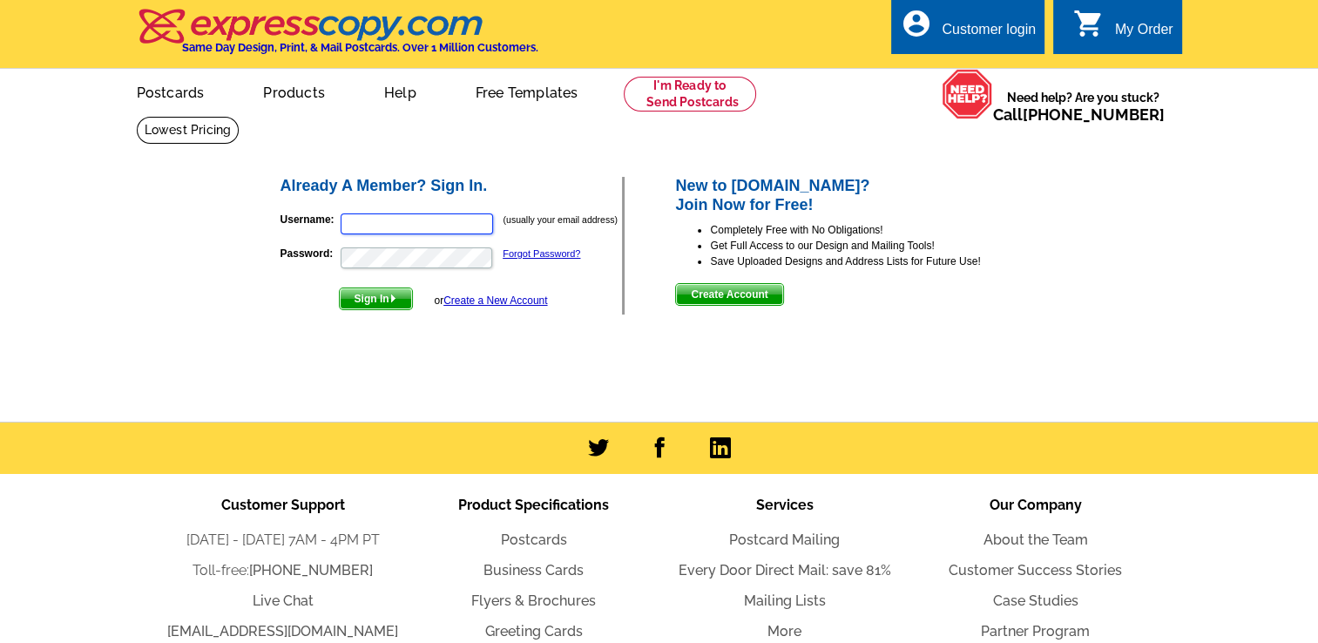  I want to click on li: Completely Free with No Obligations!, so click(875, 230).